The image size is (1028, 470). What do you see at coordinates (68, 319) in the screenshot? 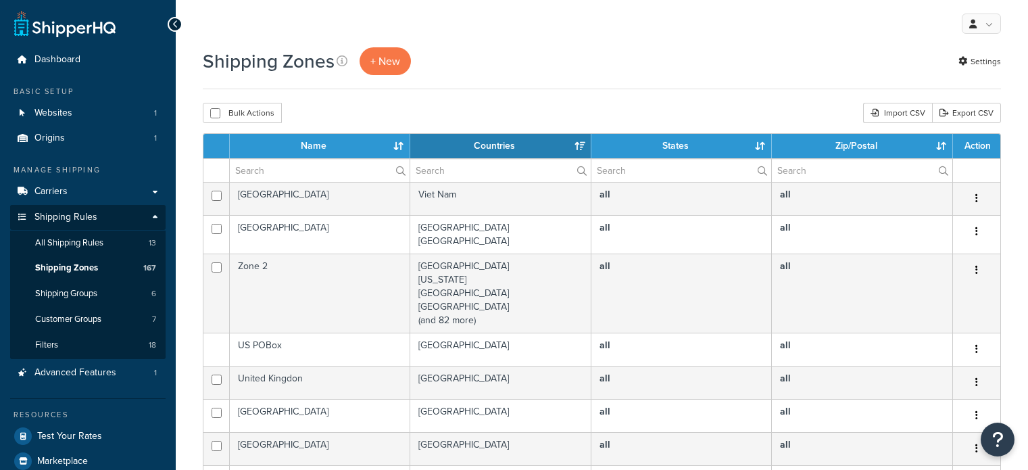
I see `span: Customer Groups` at bounding box center [68, 319].